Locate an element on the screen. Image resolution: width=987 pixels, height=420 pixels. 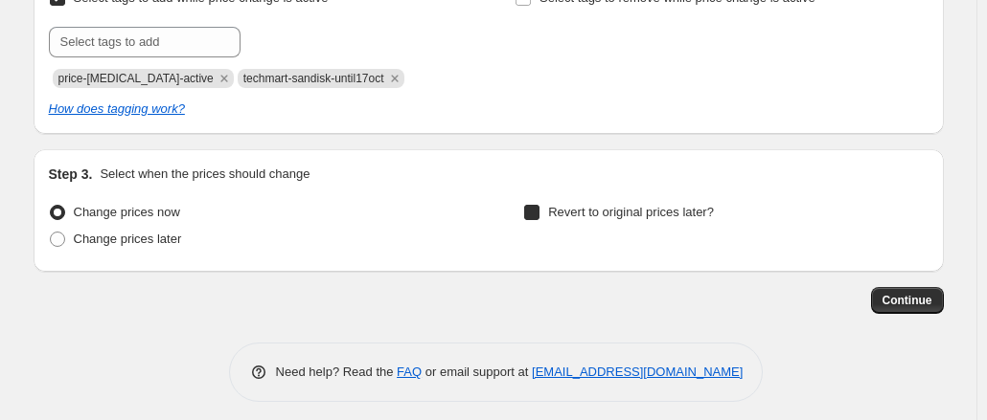
span: Continue is located at coordinates (907, 301).